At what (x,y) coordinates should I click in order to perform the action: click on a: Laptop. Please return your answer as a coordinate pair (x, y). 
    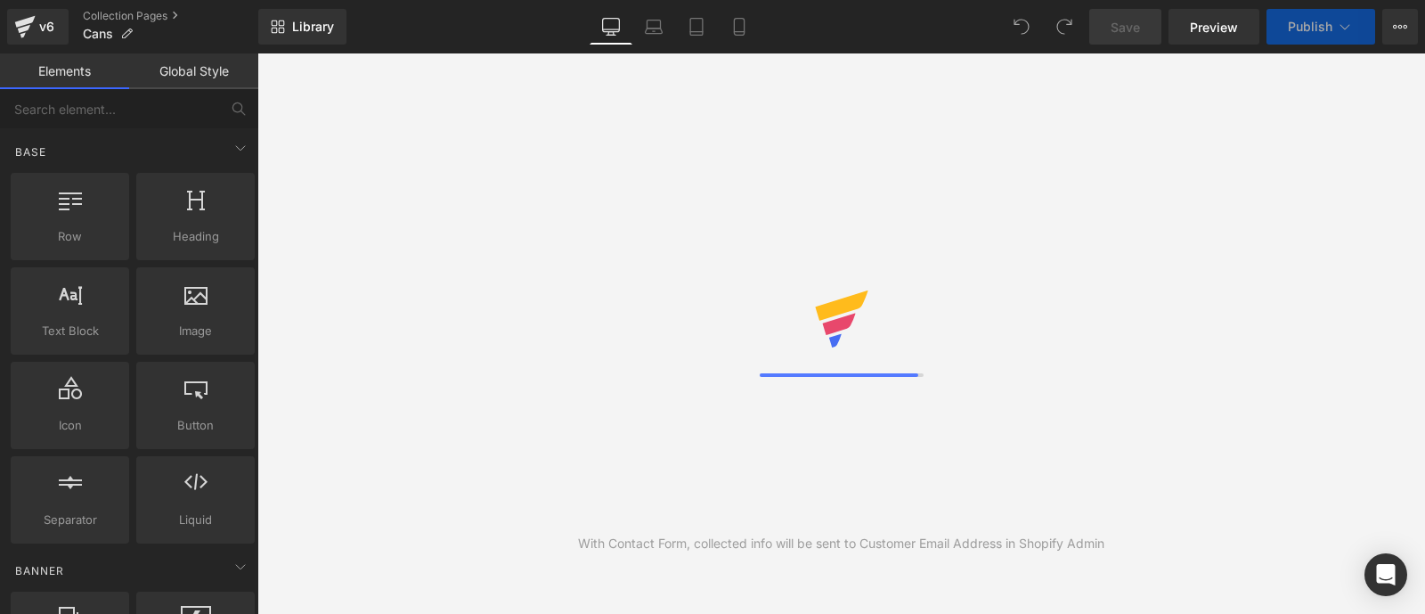
    Looking at the image, I should click on (654, 27).